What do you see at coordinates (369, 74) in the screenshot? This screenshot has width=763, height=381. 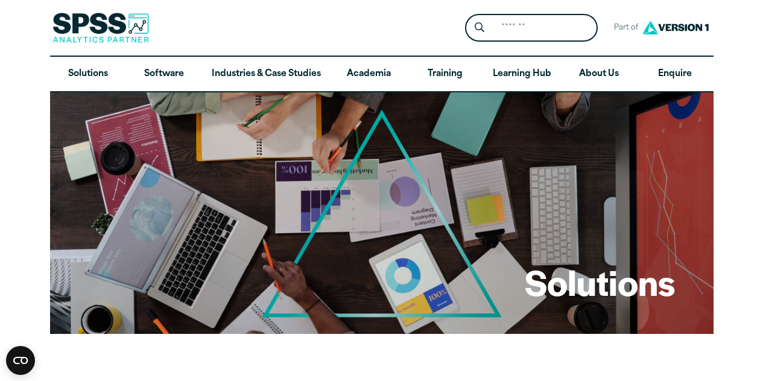 I see `a: Academia` at bounding box center [369, 74].